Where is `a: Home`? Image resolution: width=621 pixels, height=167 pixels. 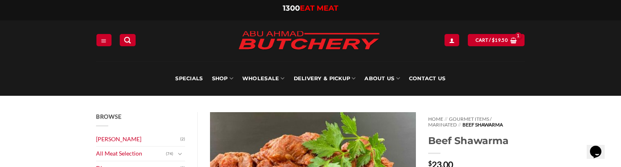 a: Home is located at coordinates (436, 119).